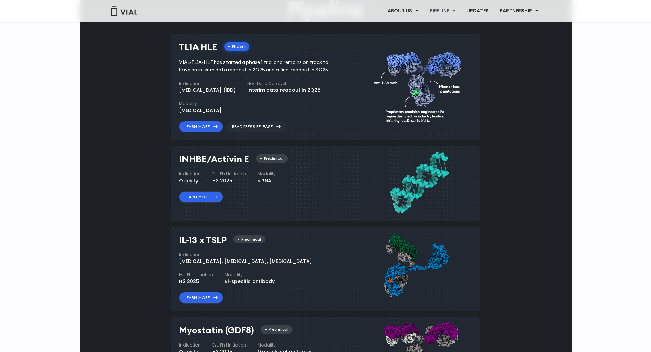 This screenshot has height=352, width=651. Describe the element at coordinates (442, 11) in the screenshot. I see `a: PIPELINEMenu Toggle` at that location.